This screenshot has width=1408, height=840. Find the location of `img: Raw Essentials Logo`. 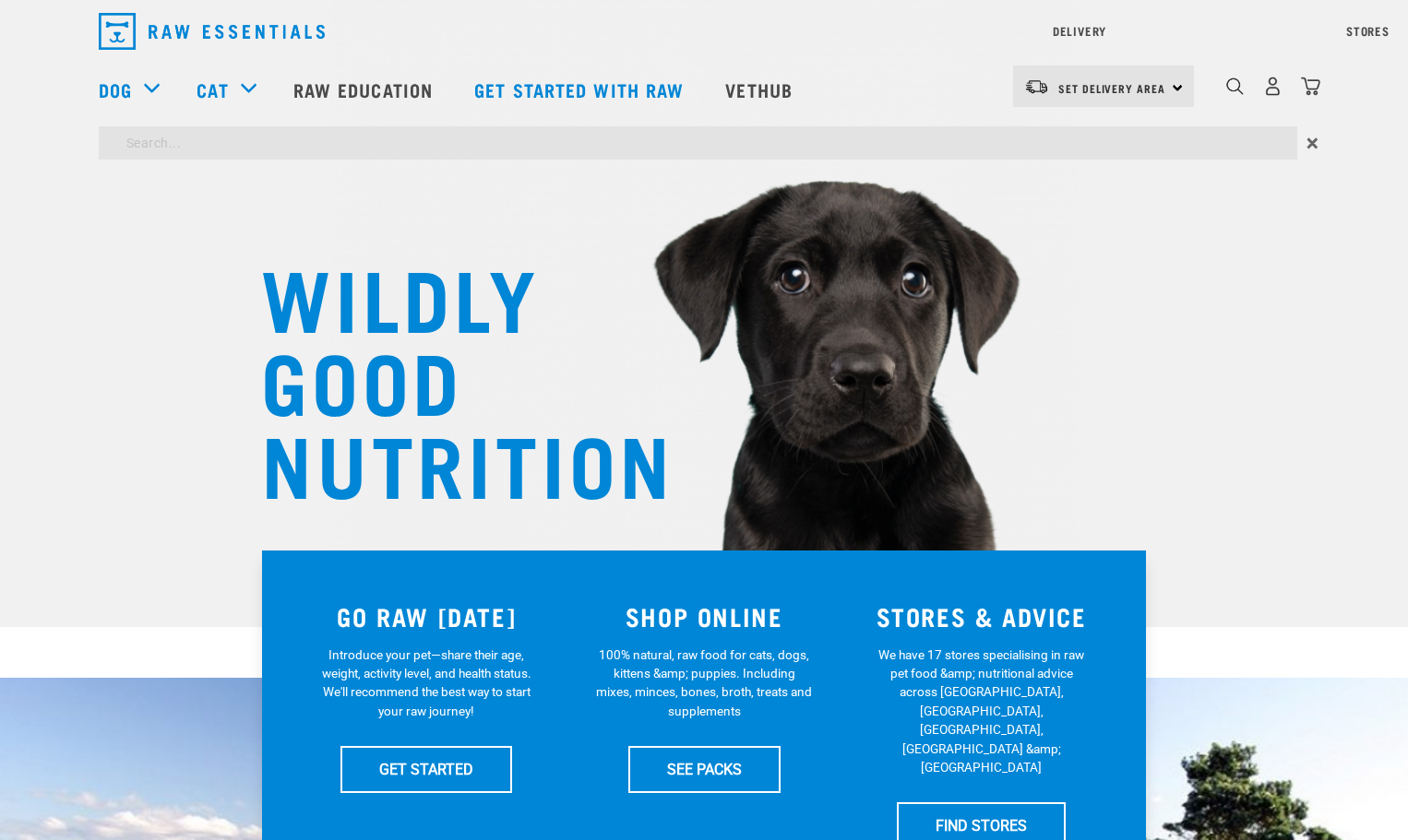

img: Raw Essentials Logo is located at coordinates (211, 32).